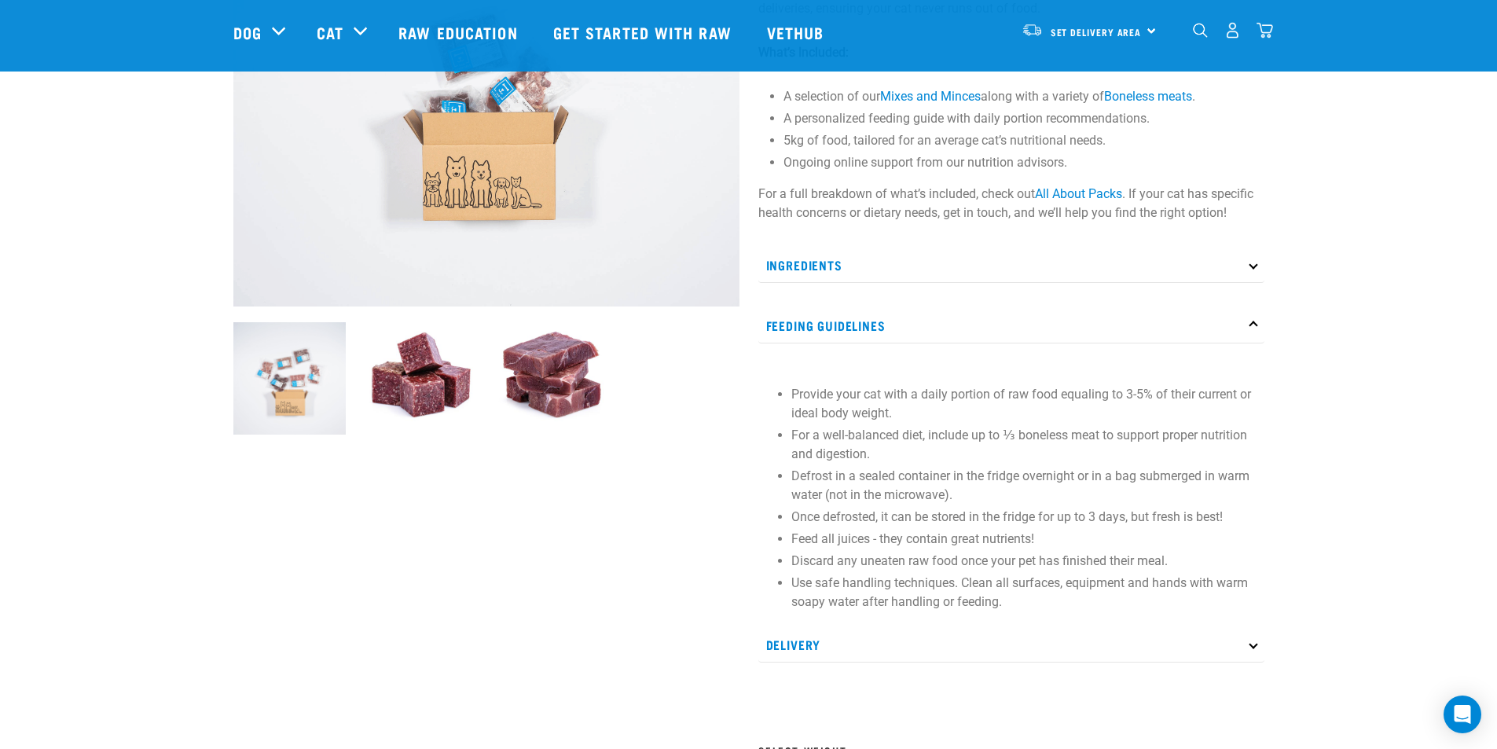 Image resolution: width=1497 pixels, height=749 pixels. I want to click on img: user.png, so click(1232, 30).